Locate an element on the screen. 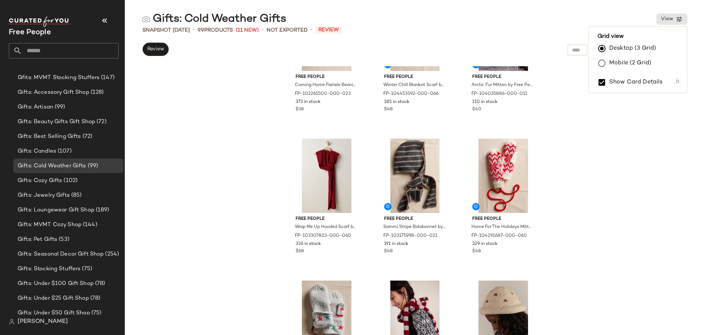  span: Gifts: Loungewear Gift Shop is located at coordinates (56, 210).